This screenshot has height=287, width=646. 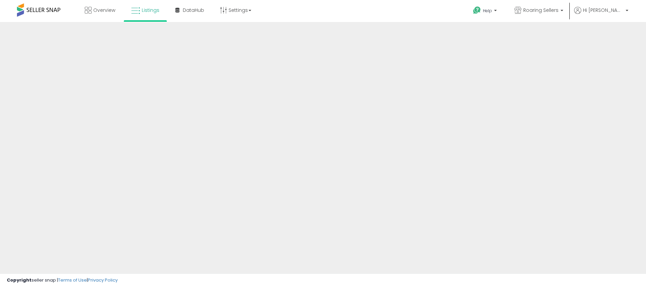 I want to click on span: Listings, so click(x=151, y=10).